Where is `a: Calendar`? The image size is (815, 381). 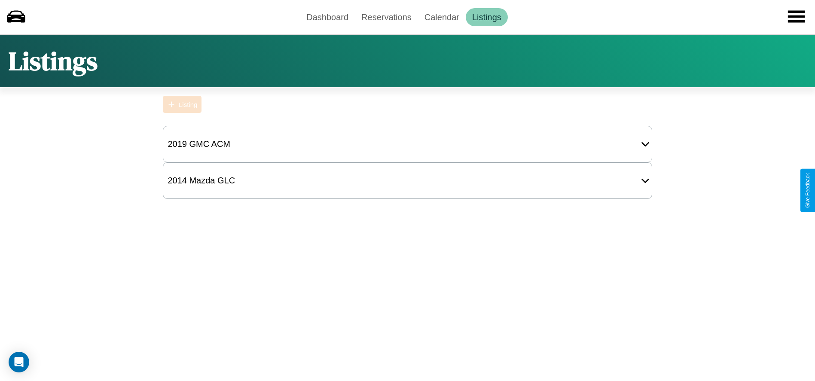 a: Calendar is located at coordinates (442, 17).